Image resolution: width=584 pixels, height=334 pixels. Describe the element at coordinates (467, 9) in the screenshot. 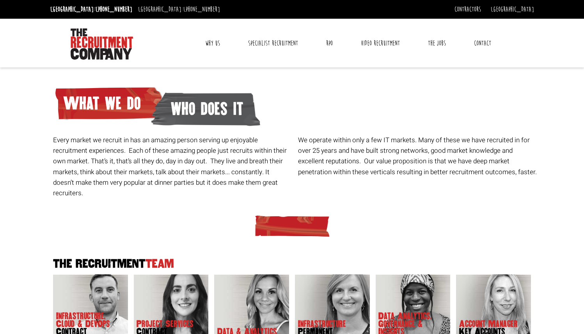

I see `a: Contractors` at that location.